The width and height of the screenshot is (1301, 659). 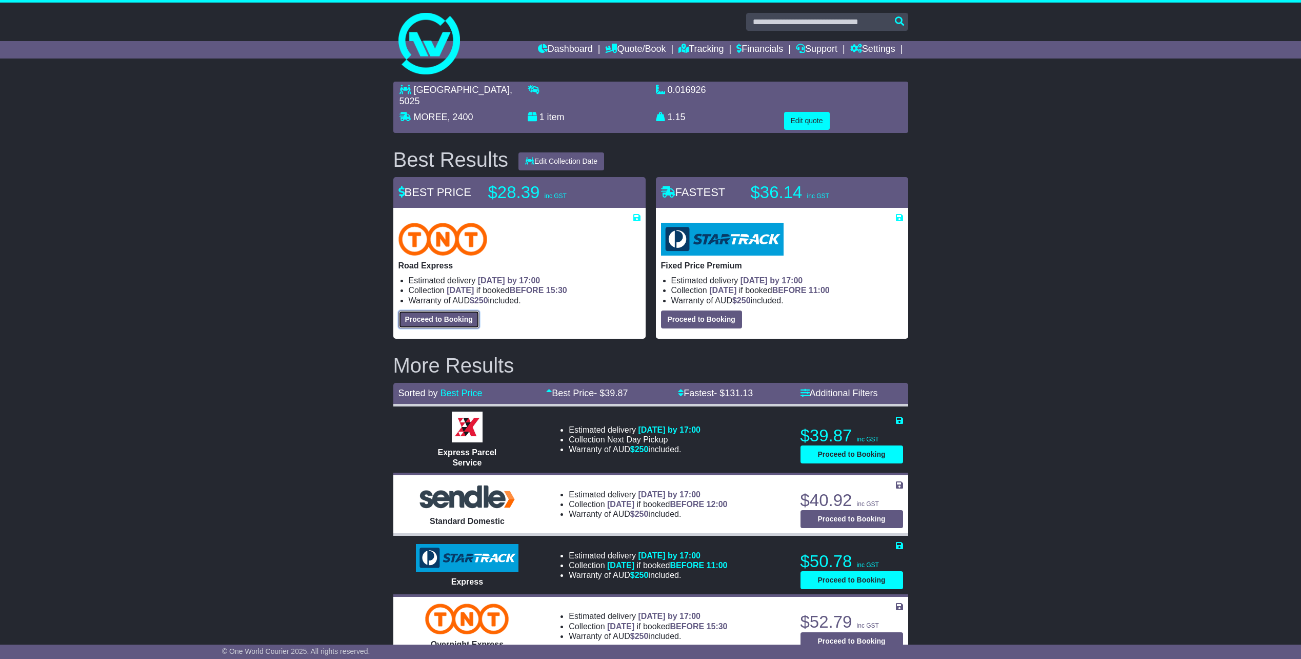 What do you see at coordinates (852, 622) in the screenshot?
I see `p: $52.79` at bounding box center [852, 622].